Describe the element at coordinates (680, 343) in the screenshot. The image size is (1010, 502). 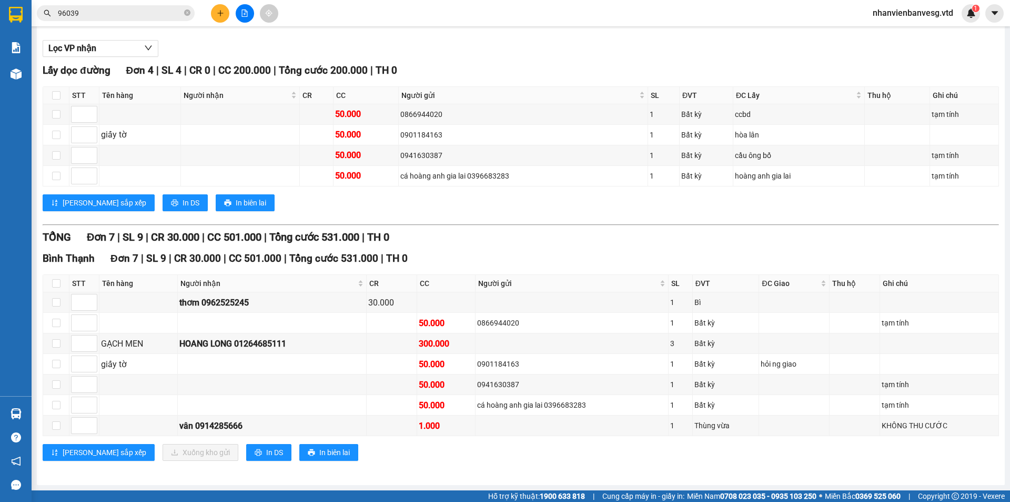
I see `div: 3` at that location.